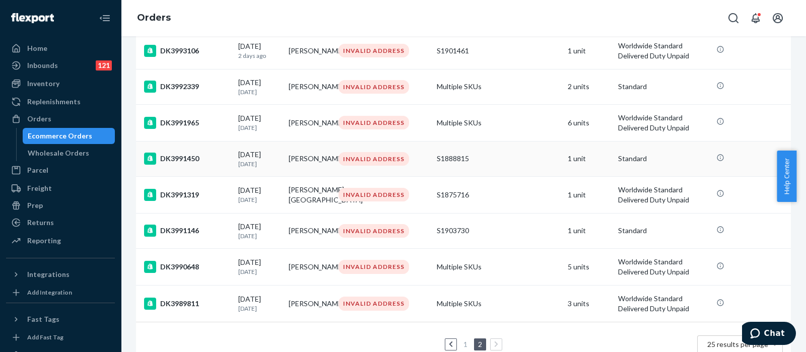  What do you see at coordinates (45, 337) in the screenshot?
I see `div: Add Fast Tag` at bounding box center [45, 337].